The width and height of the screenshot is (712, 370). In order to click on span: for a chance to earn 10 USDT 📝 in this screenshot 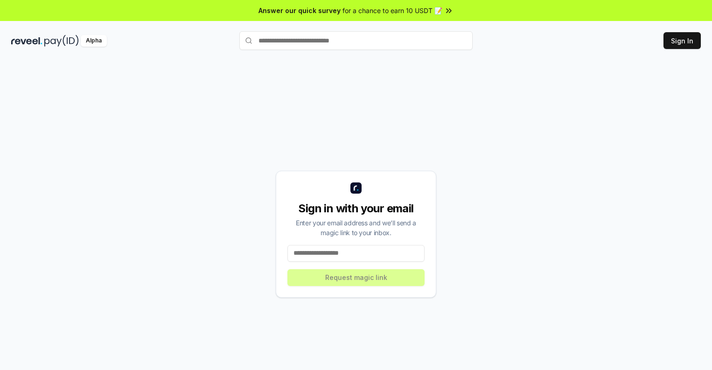, I will do `click(392, 10)`.